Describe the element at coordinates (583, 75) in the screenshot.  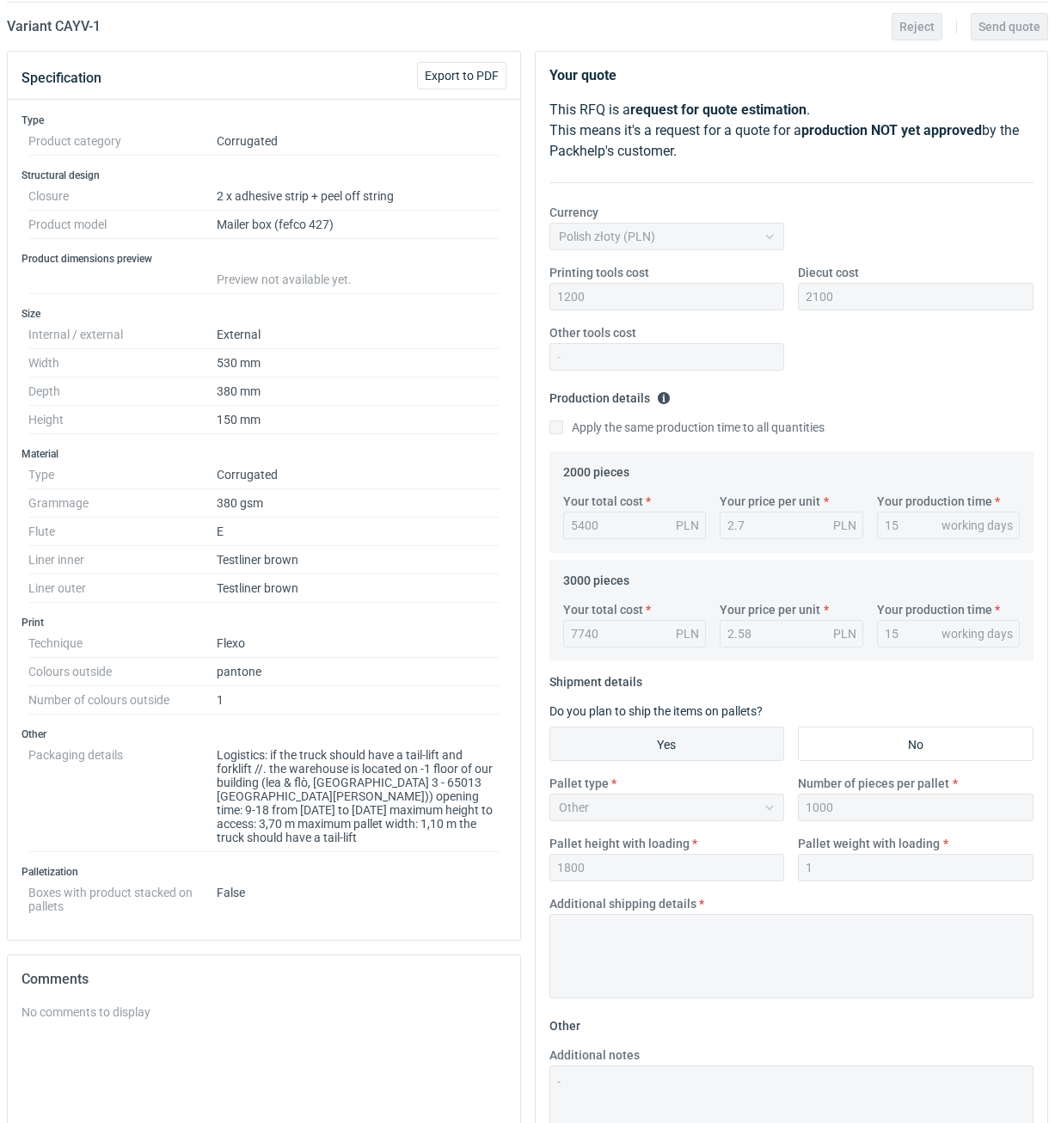
I see `strong: Your quote` at that location.